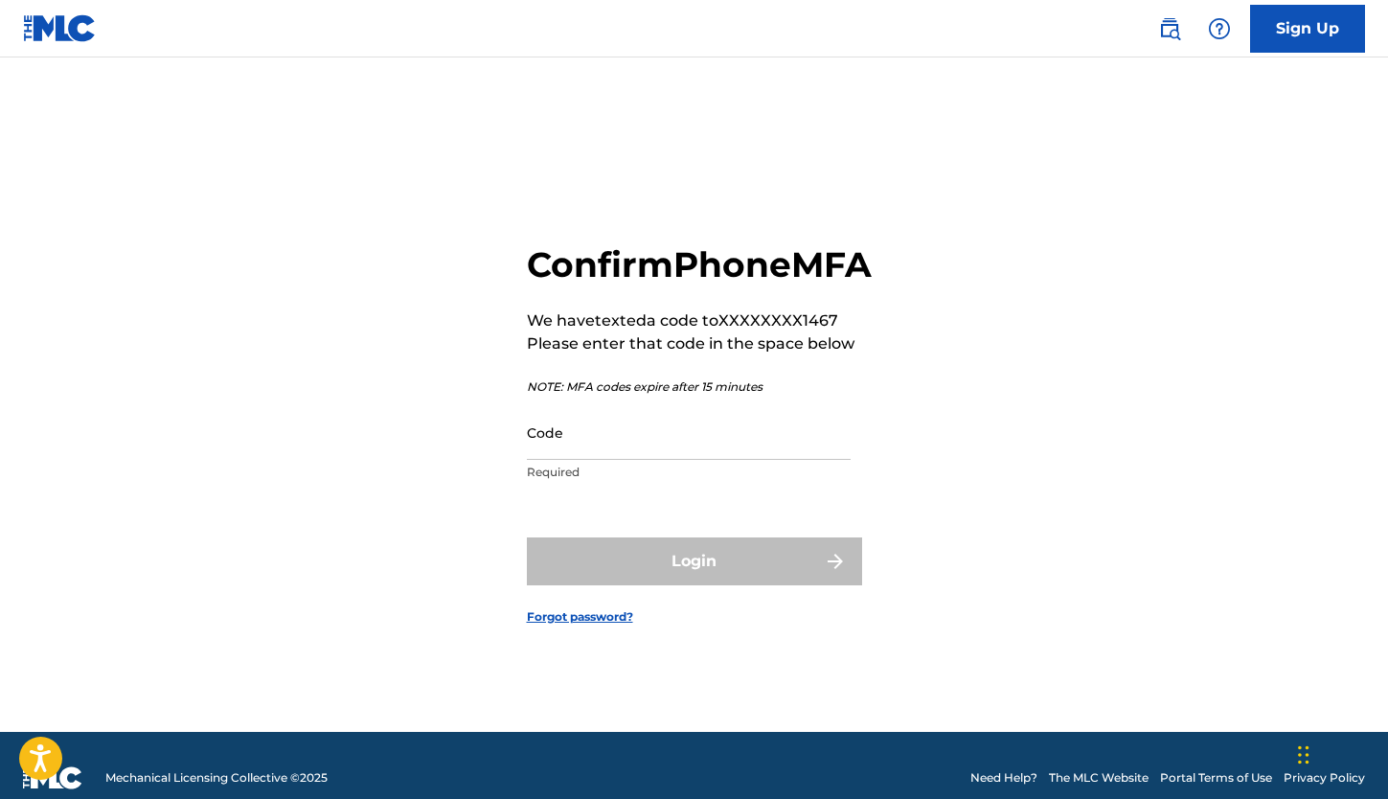 The image size is (1388, 799). What do you see at coordinates (579, 617) in the screenshot?
I see `a: Forgot password?` at bounding box center [579, 617].